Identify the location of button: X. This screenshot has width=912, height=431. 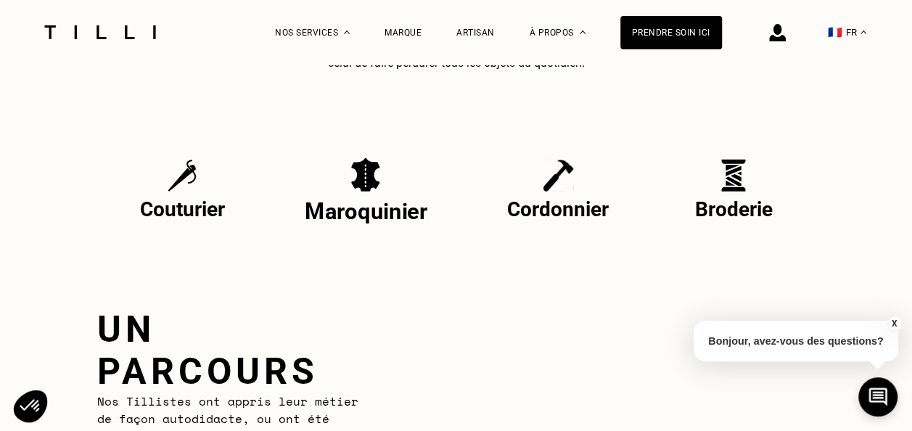
(894, 324).